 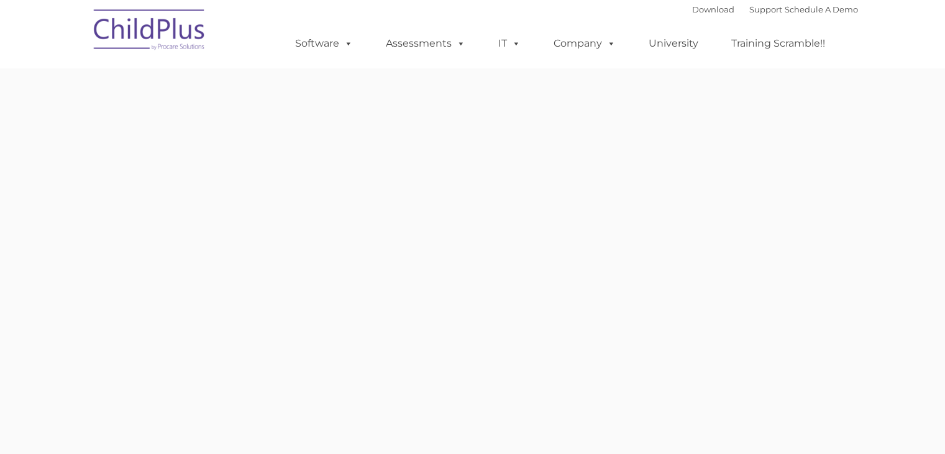 I want to click on a: Support, so click(x=765, y=9).